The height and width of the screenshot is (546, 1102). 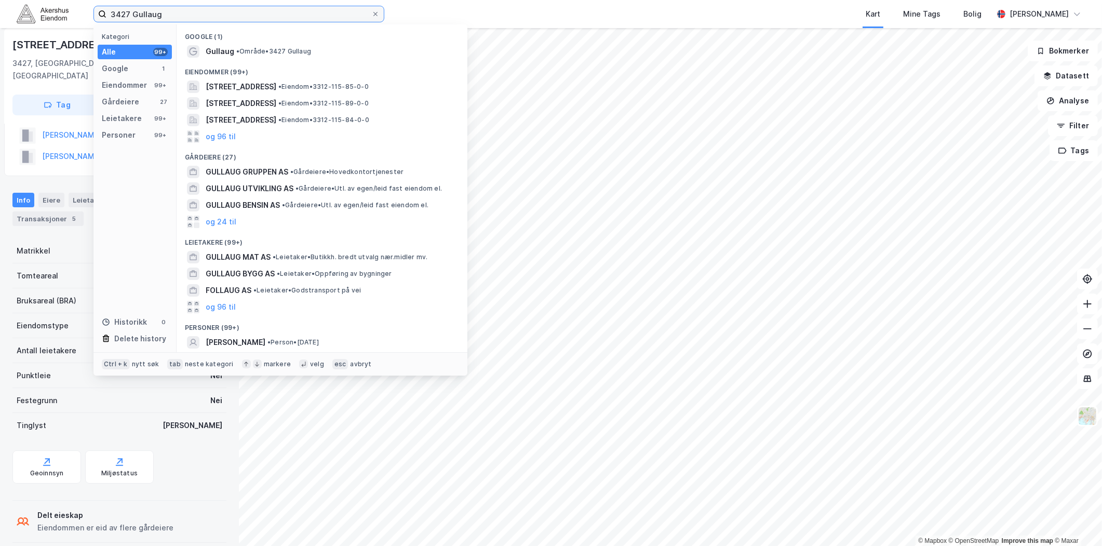 What do you see at coordinates (46, 301) in the screenshot?
I see `div: Bruksareal (BRA)` at bounding box center [46, 301].